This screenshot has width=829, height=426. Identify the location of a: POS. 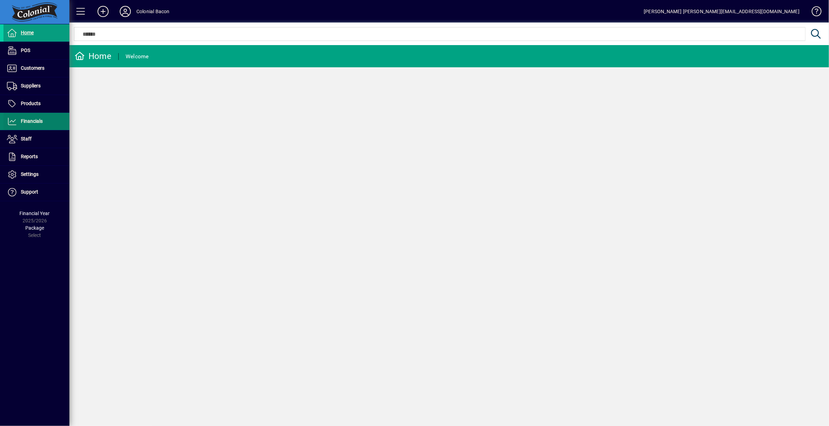
(36, 51).